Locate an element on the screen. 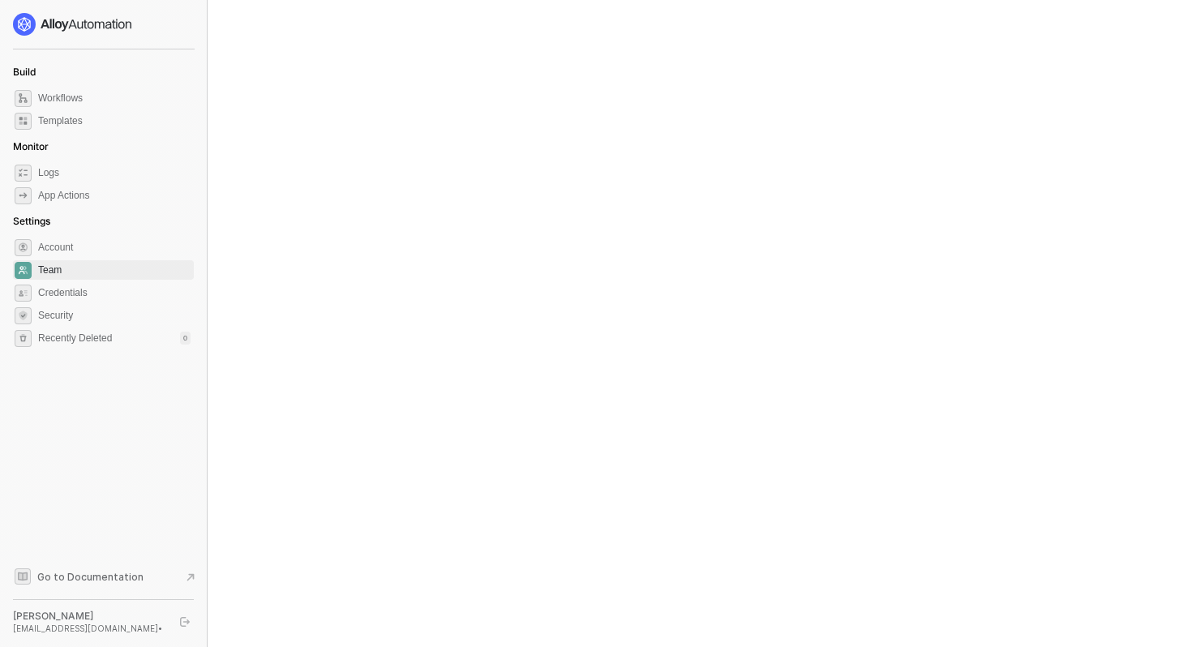 The height and width of the screenshot is (647, 1192). span: Build is located at coordinates (24, 71).